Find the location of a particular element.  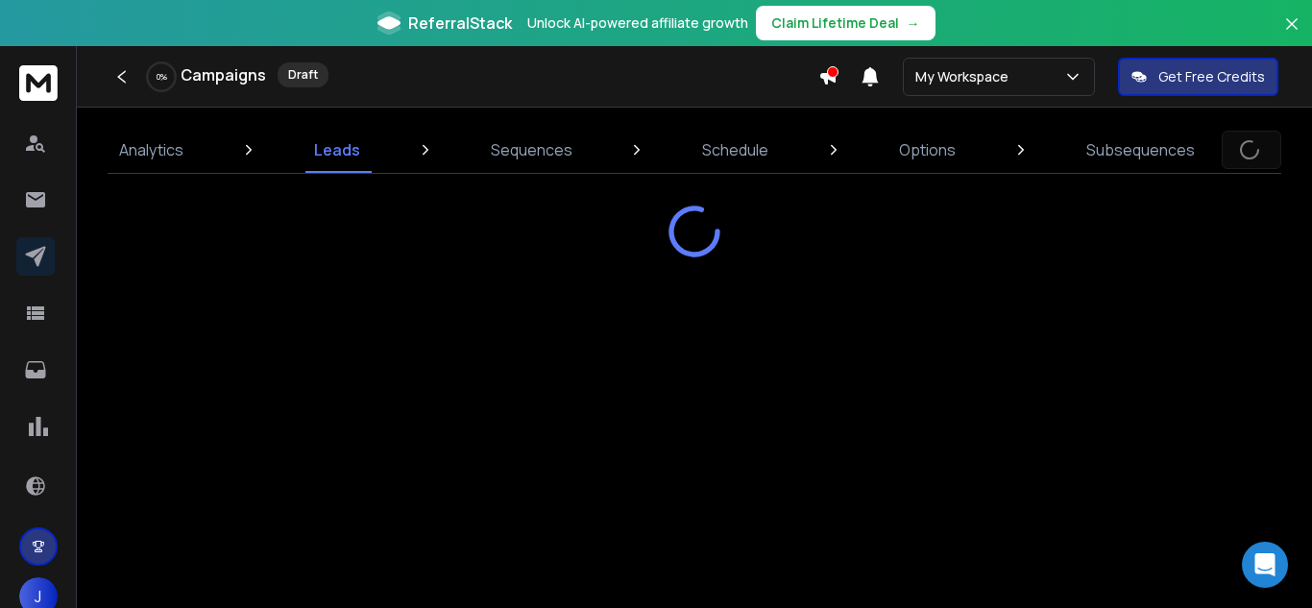

a: Analytics is located at coordinates (151, 150).